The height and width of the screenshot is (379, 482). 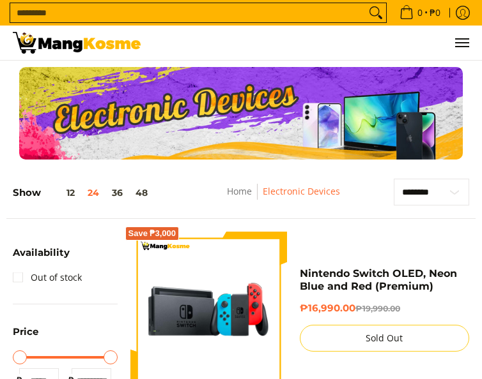 What do you see at coordinates (384, 309) in the screenshot?
I see `h6: ₱16,990.00` at bounding box center [384, 309].